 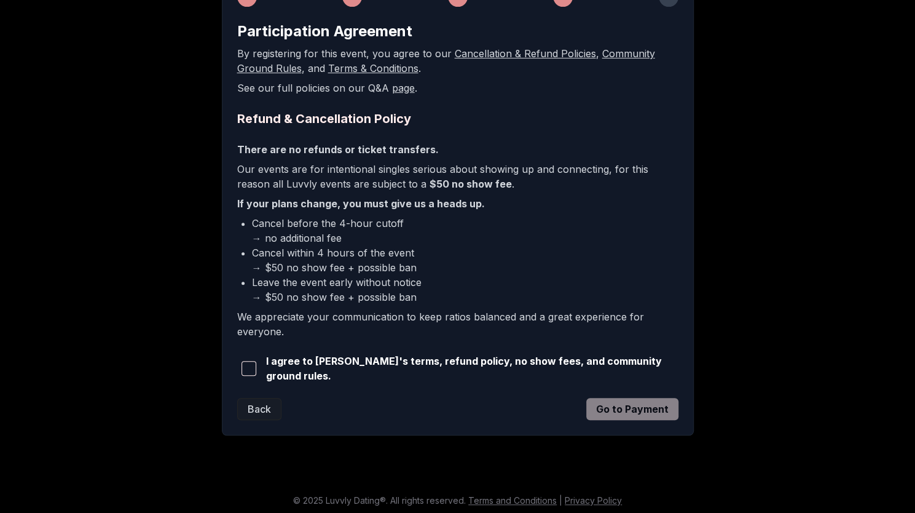 I want to click on a: Privacy Policy, so click(x=593, y=500).